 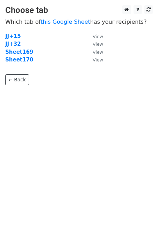 What do you see at coordinates (19, 60) in the screenshot?
I see `strong: Sheet170` at bounding box center [19, 60].